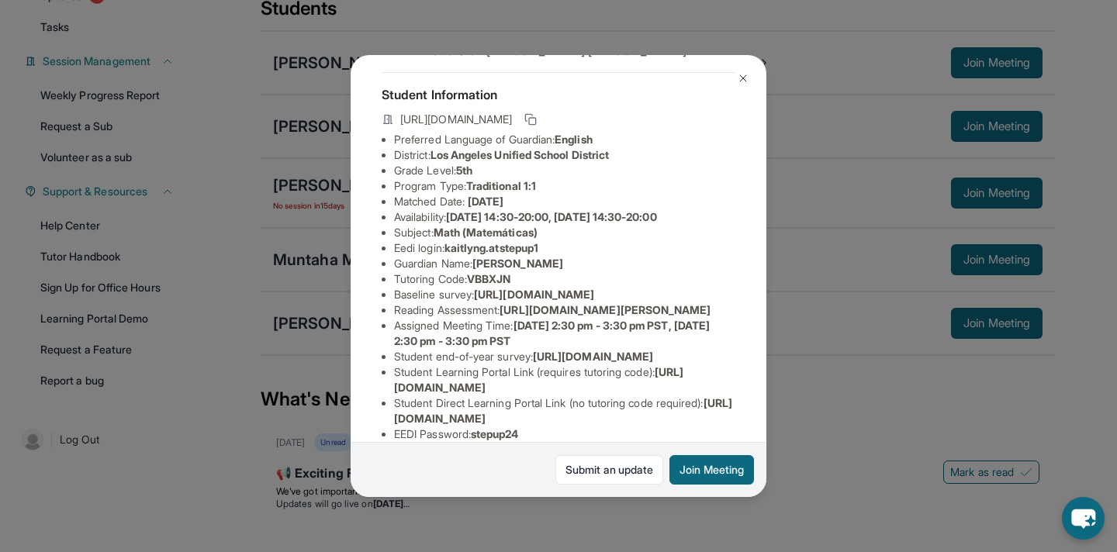 Image resolution: width=1117 pixels, height=552 pixels. I want to click on li: Preferred Language of Guardian:, so click(565, 140).